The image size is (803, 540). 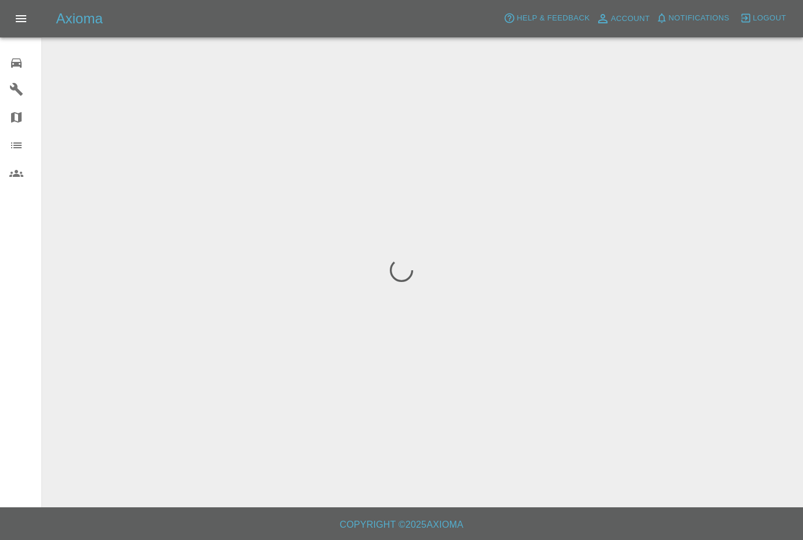 I want to click on button: Open drawer, so click(x=21, y=19).